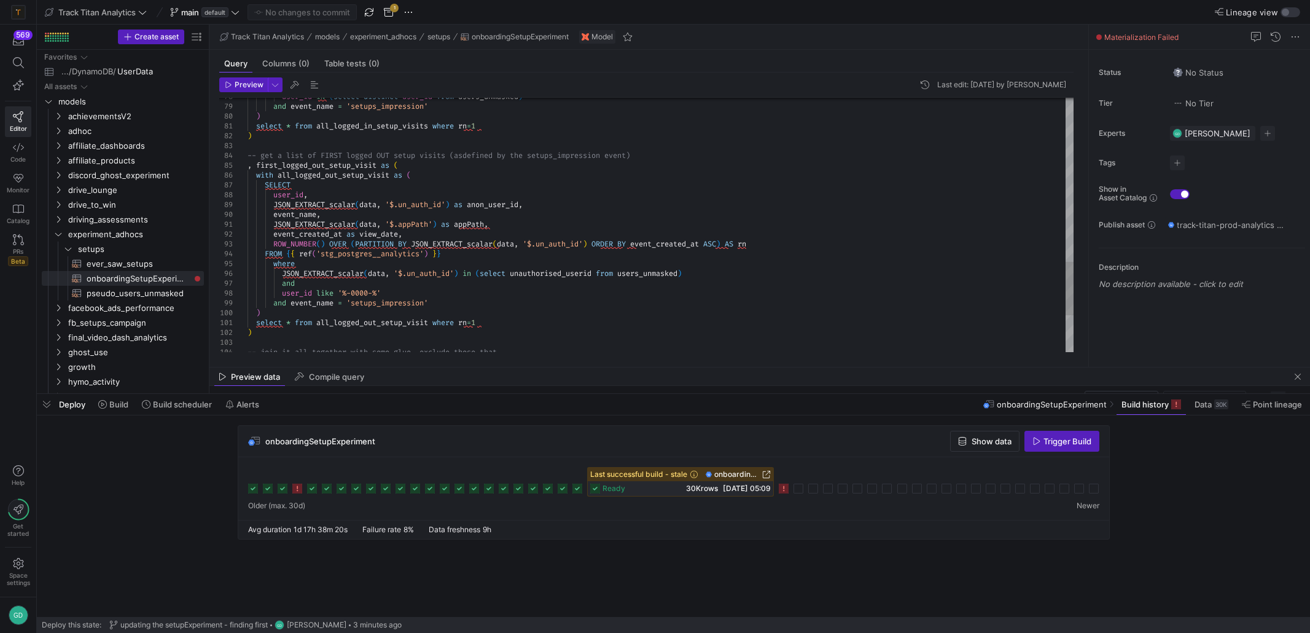 This screenshot has height=633, width=1310. Describe the element at coordinates (709, 244) in the screenshot. I see `span: ASC` at that location.